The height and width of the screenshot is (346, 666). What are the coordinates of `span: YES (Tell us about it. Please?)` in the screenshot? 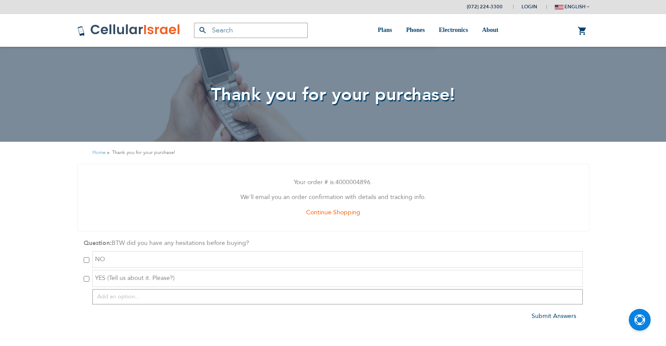 It's located at (135, 278).